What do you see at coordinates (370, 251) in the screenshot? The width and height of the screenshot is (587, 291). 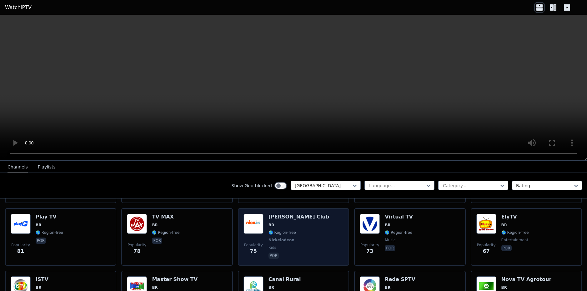 I see `span: 73` at bounding box center [370, 251].